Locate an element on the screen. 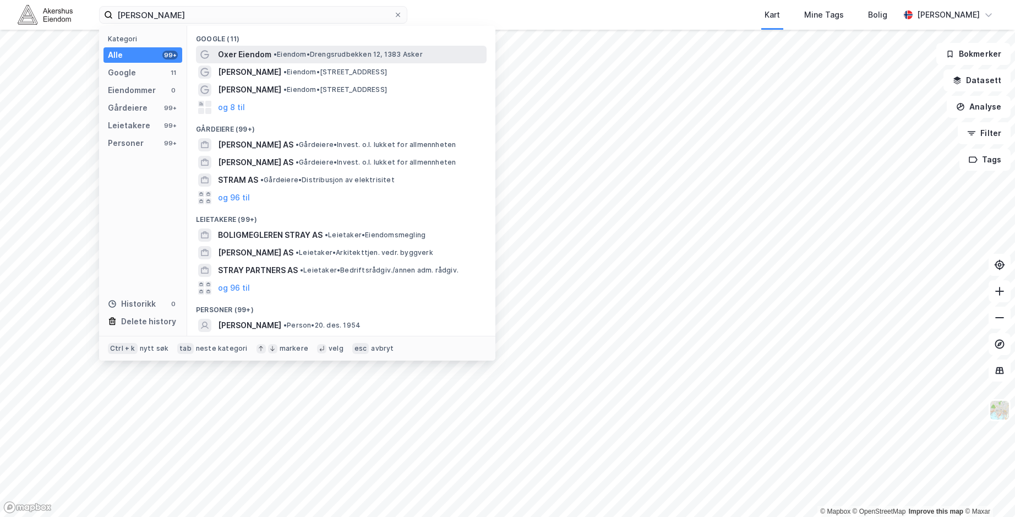 This screenshot has height=517, width=1015. span: Leietaker • Arkitekttjen. vedr. byggverk is located at coordinates (364, 253).